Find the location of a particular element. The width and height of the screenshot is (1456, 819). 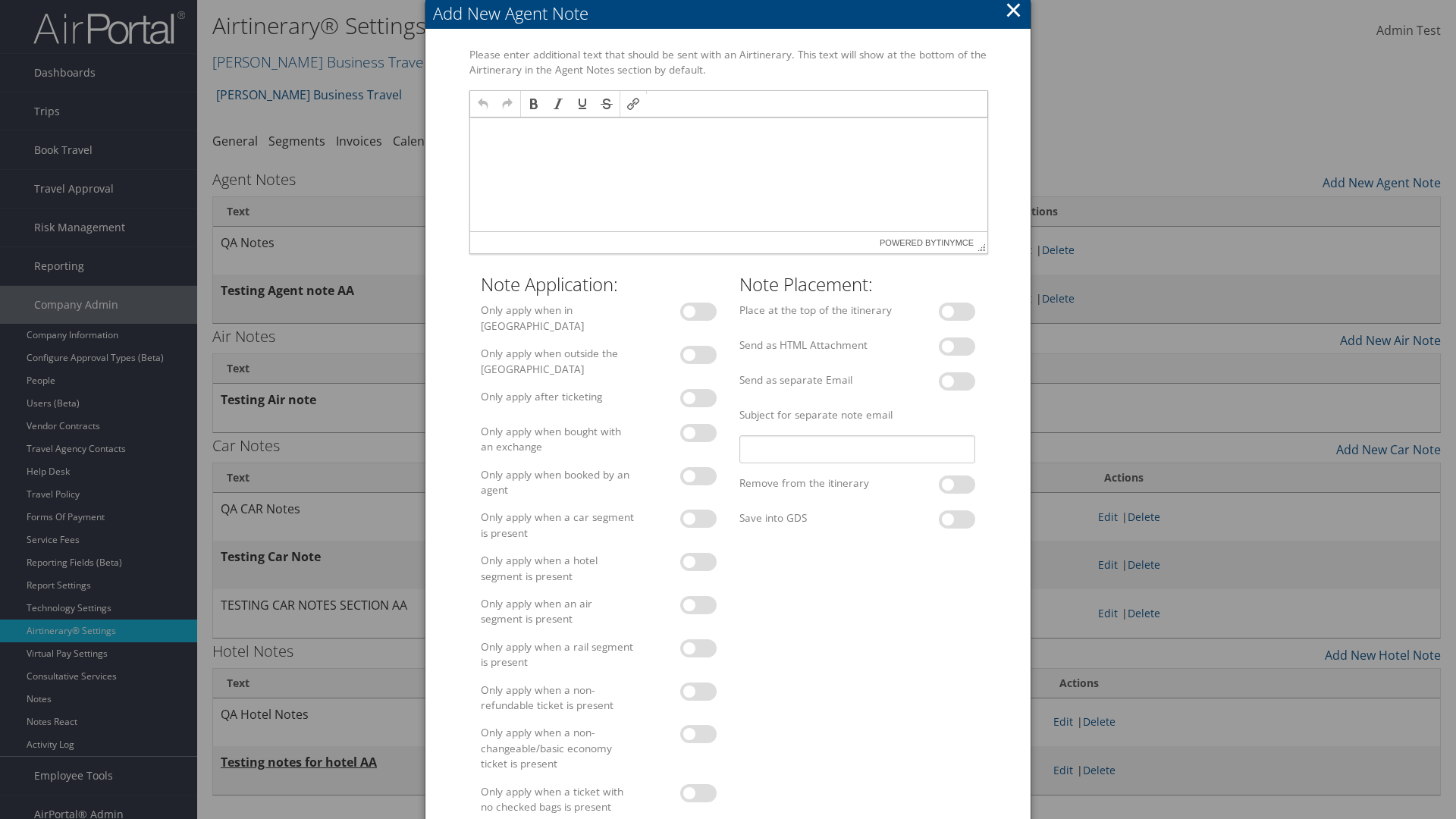

label: Please enter additional text that should be sent with an Airtinerary. This text will show at the ... is located at coordinates (728, 62).